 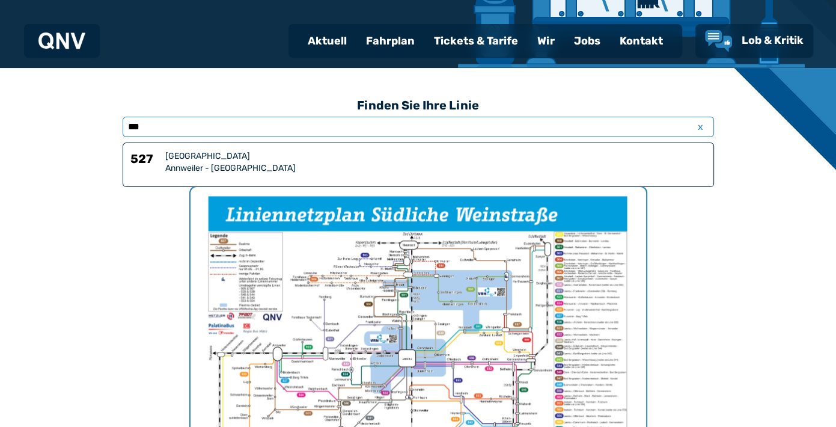 I want to click on h6: 527, so click(x=145, y=162).